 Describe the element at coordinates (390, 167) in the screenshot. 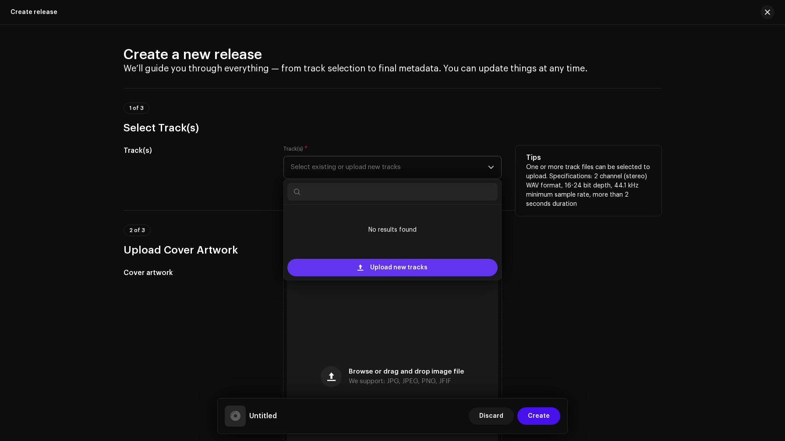

I see `span: Select existing or upload new tracks` at that location.